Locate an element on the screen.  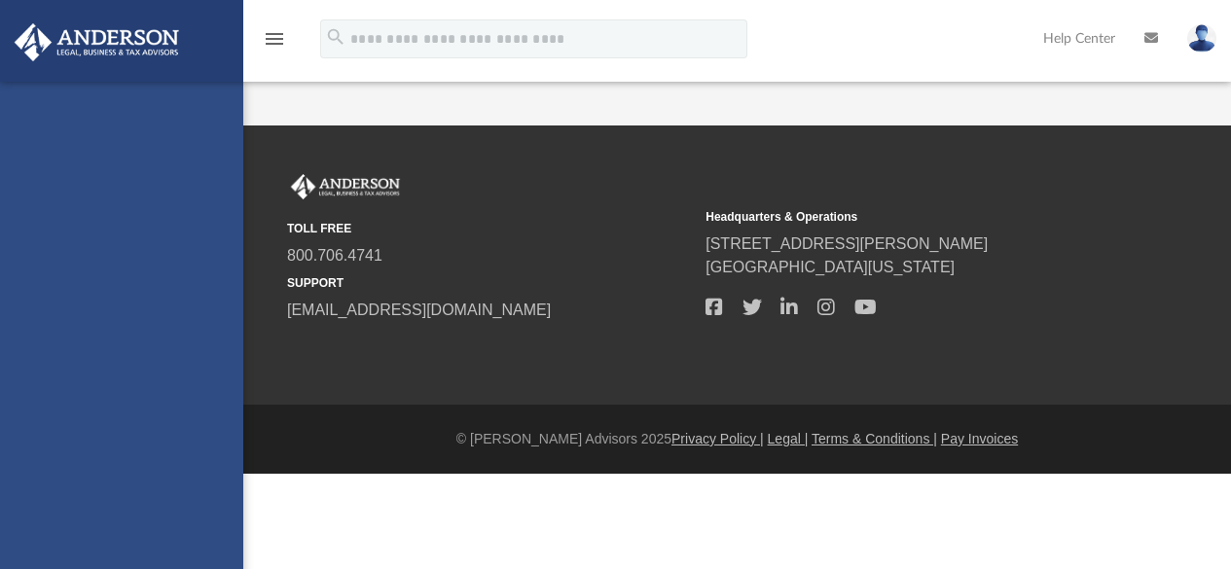
a: Privacy Policy | is located at coordinates (717, 439).